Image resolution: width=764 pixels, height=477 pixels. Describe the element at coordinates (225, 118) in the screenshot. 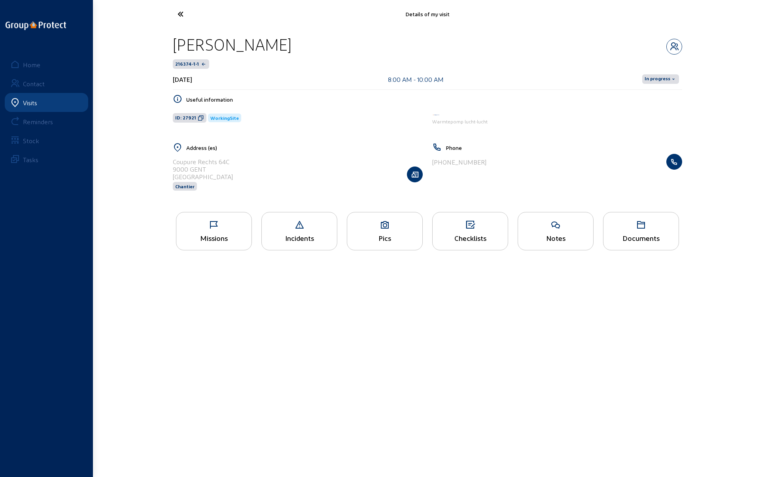

I see `span: WorkingSite` at that location.